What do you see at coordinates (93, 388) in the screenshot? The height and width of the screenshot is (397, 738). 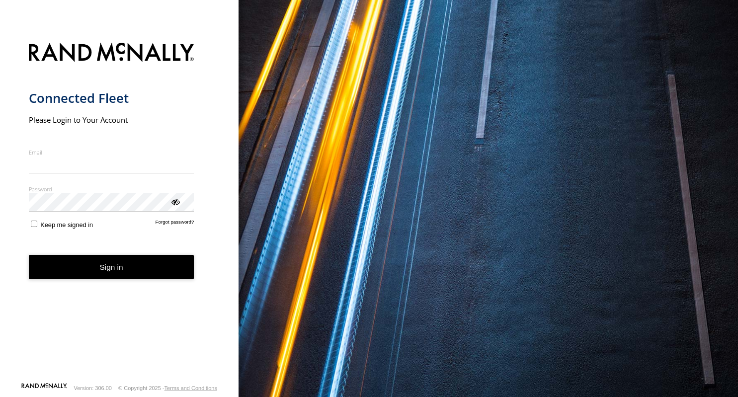 I see `div: Version: 306.00` at bounding box center [93, 388].